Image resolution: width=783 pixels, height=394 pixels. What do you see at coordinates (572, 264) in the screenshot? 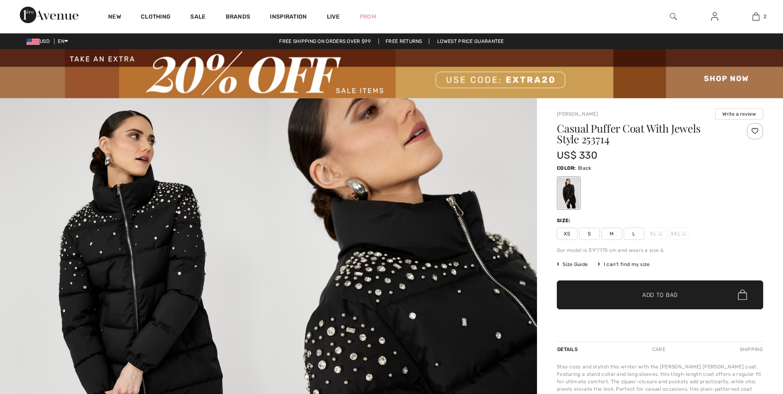
I see `span: Size Guide` at bounding box center [572, 264].